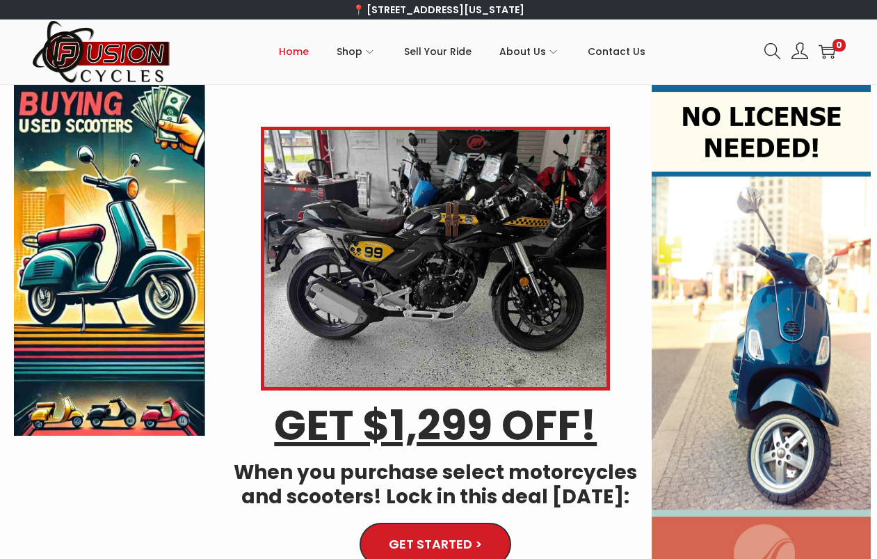  I want to click on span: Contact Us, so click(617, 51).